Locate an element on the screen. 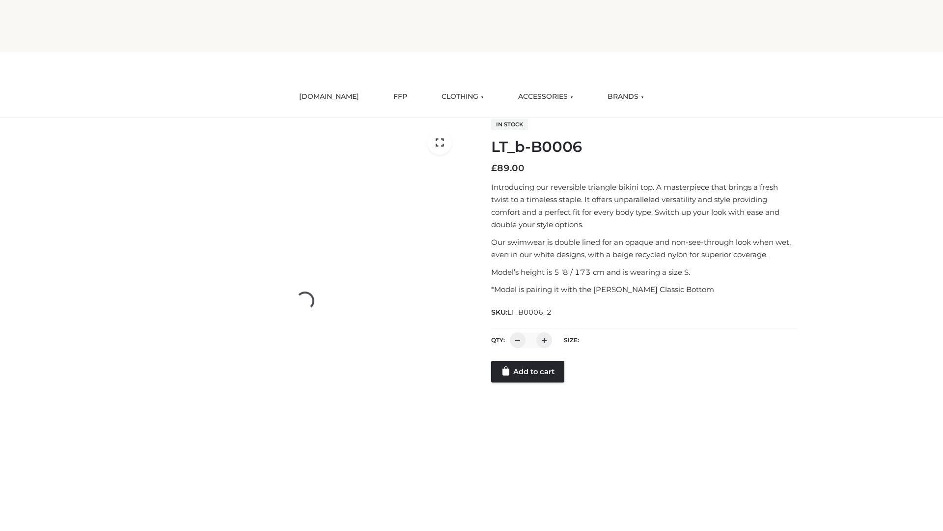 The width and height of the screenshot is (943, 531). span: In stock is located at coordinates (510, 124).